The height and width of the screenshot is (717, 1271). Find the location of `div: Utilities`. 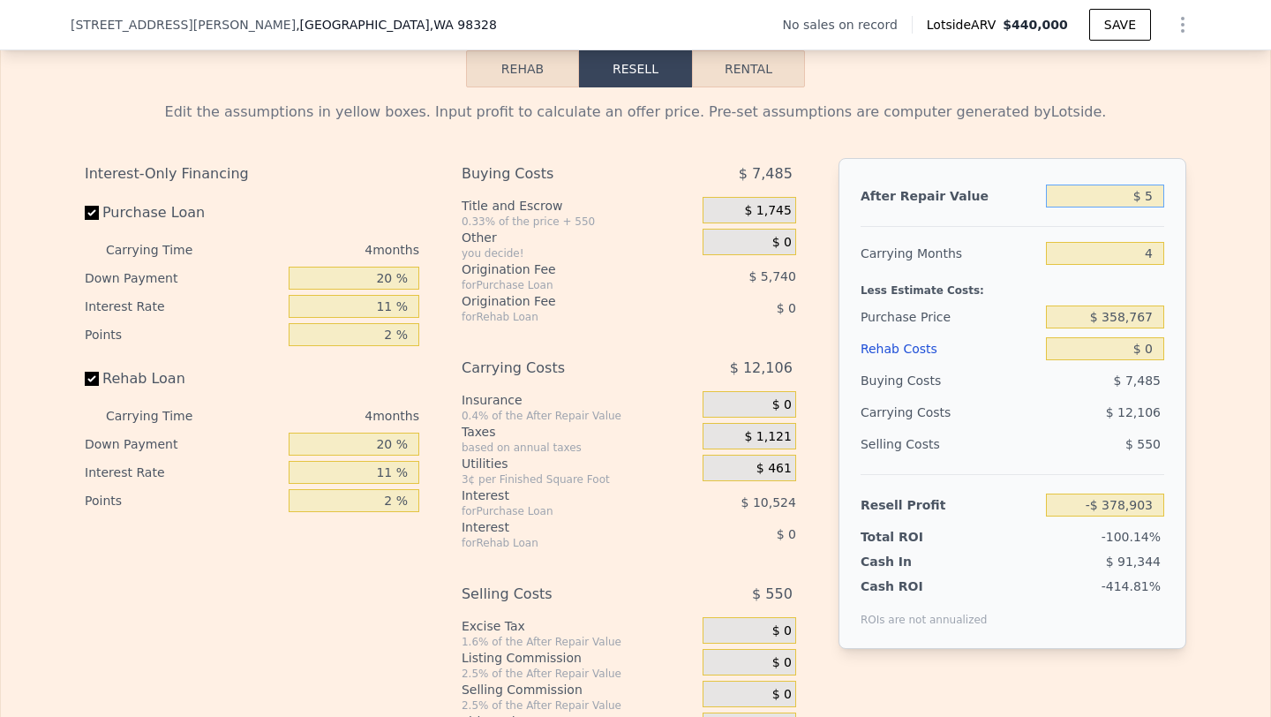

div: Utilities is located at coordinates (578, 463).